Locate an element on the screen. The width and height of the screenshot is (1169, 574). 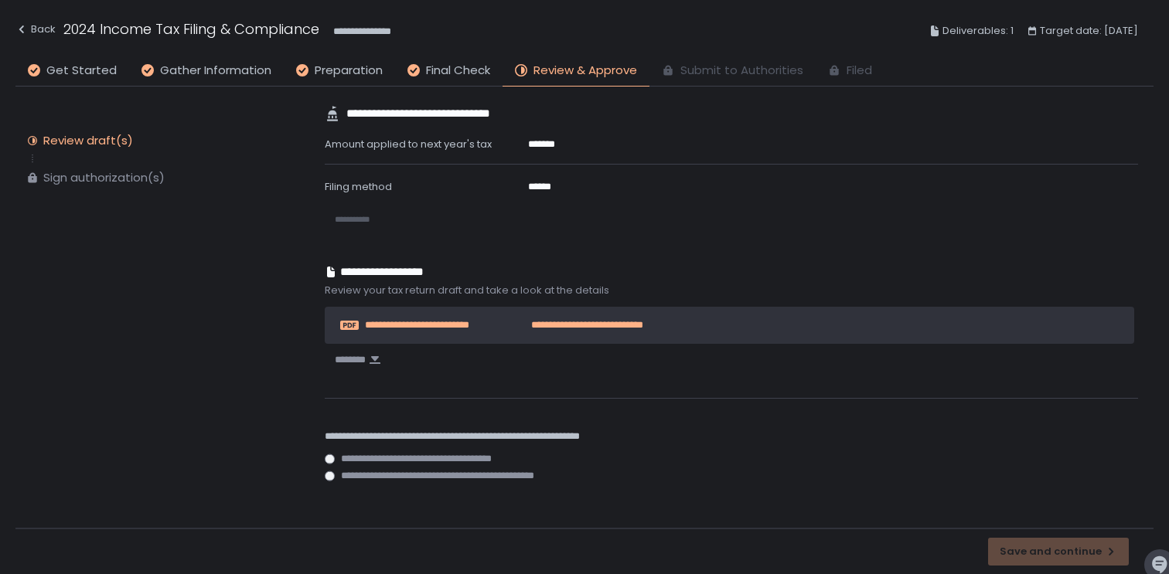
span: Review & Approve is located at coordinates (585, 70).